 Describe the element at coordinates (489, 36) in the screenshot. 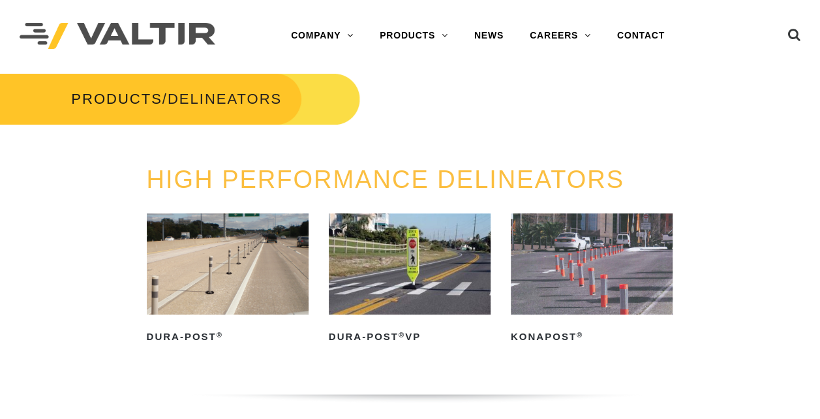

I see `a: NEWS` at that location.